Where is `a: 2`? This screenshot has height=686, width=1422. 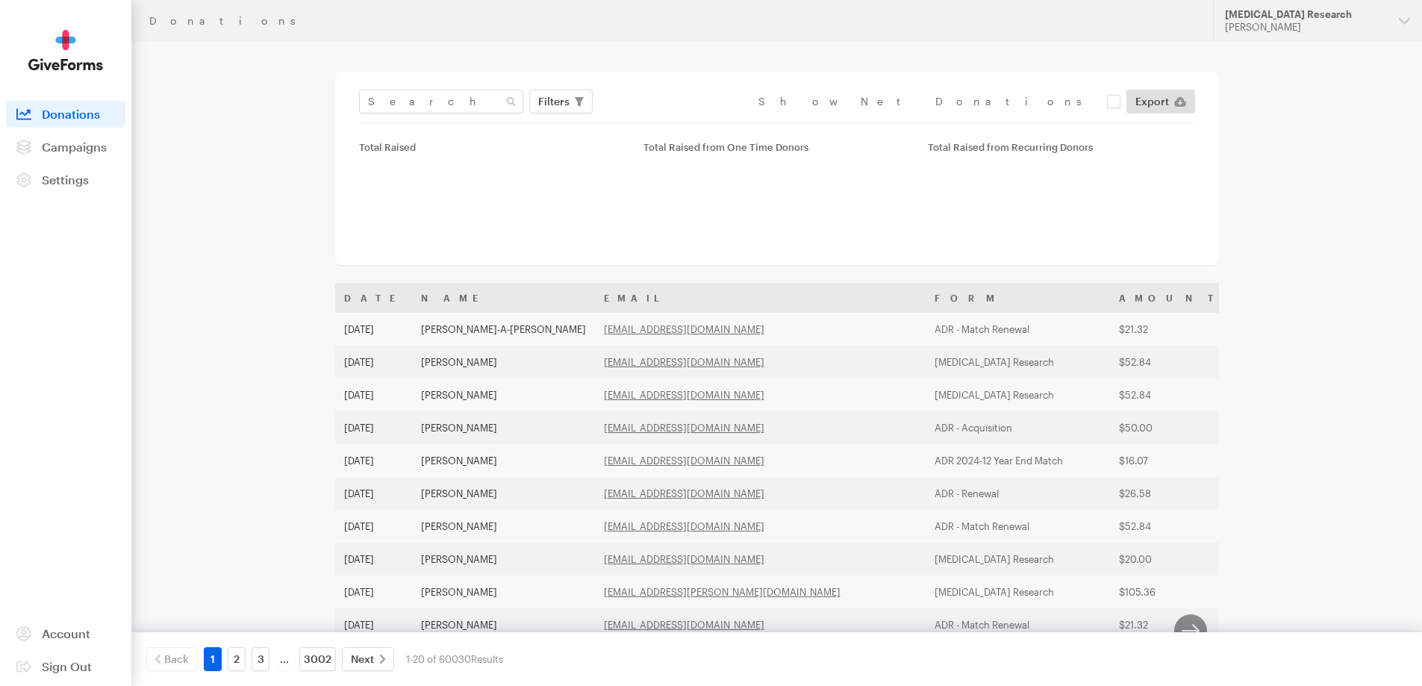 a: 2 is located at coordinates (237, 659).